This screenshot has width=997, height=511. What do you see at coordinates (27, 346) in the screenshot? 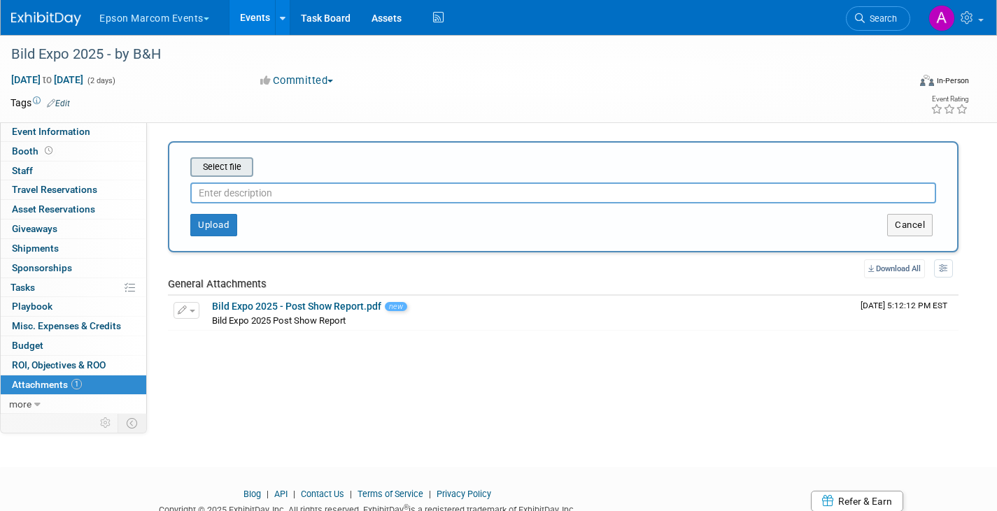
I see `span: Budget` at bounding box center [27, 346].